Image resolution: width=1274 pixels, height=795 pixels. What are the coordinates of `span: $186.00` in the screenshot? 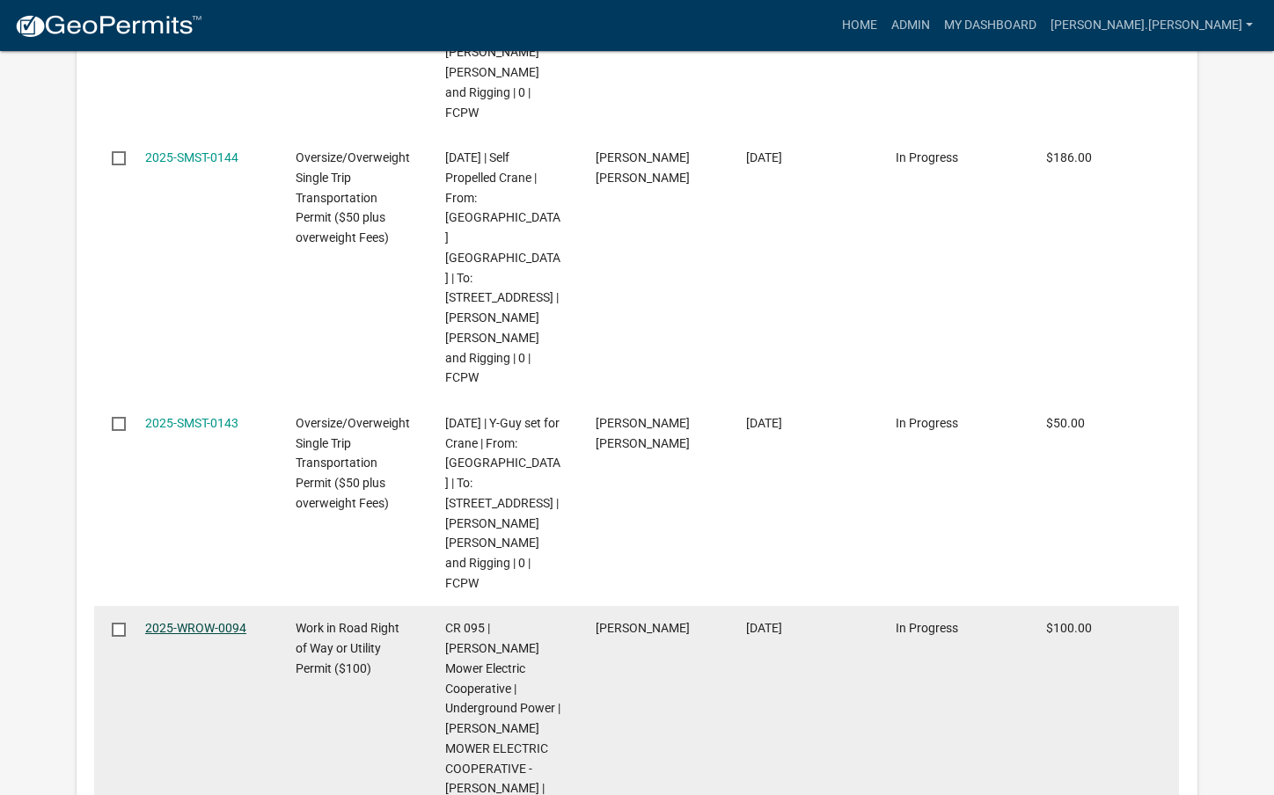 It's located at (1069, 157).